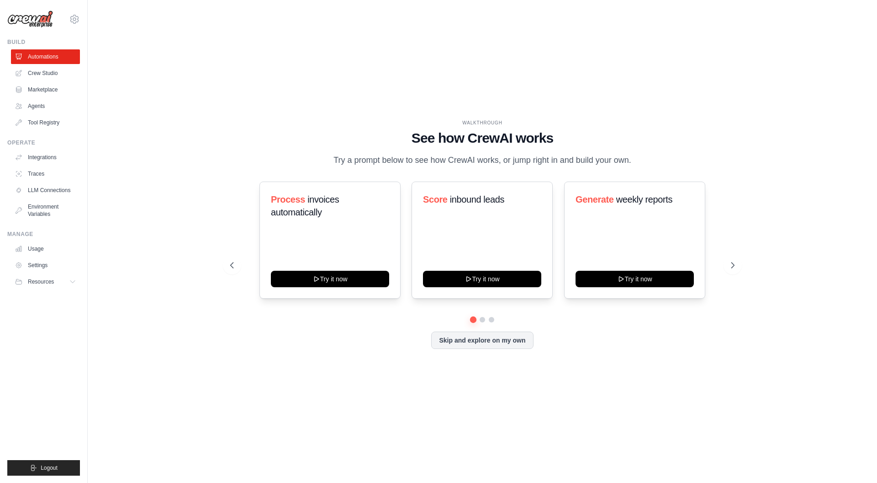  What do you see at coordinates (45, 281) in the screenshot?
I see `button: Resources` at bounding box center [45, 281].